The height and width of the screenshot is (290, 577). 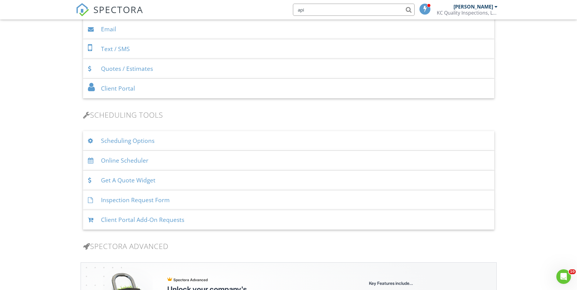 What do you see at coordinates (82, 10) in the screenshot?
I see `img: The Best Home Inspection Software - Spectora` at bounding box center [82, 10].